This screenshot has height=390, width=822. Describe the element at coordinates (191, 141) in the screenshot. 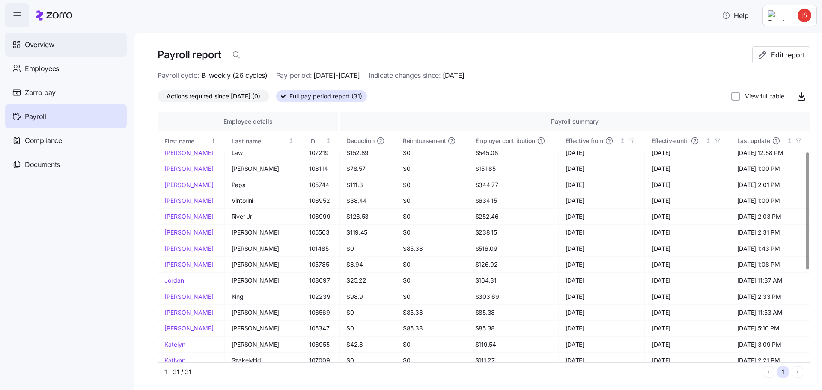

I see `th: First nameSorted ascending` at that location.